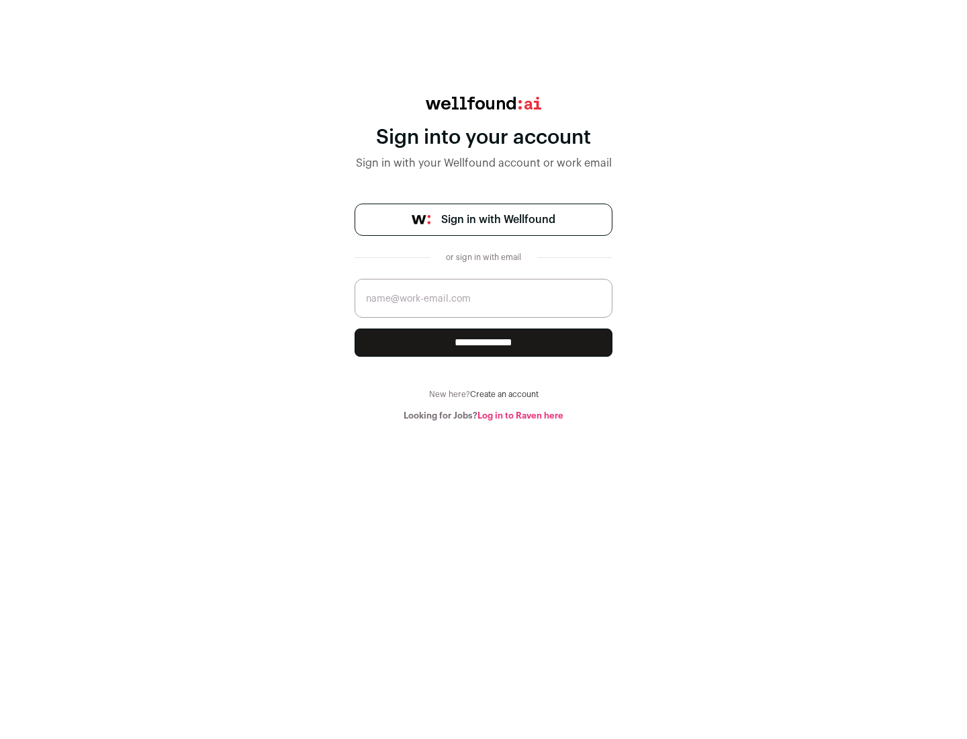 This screenshot has width=967, height=739. I want to click on input: name@work-email.com, so click(483, 298).